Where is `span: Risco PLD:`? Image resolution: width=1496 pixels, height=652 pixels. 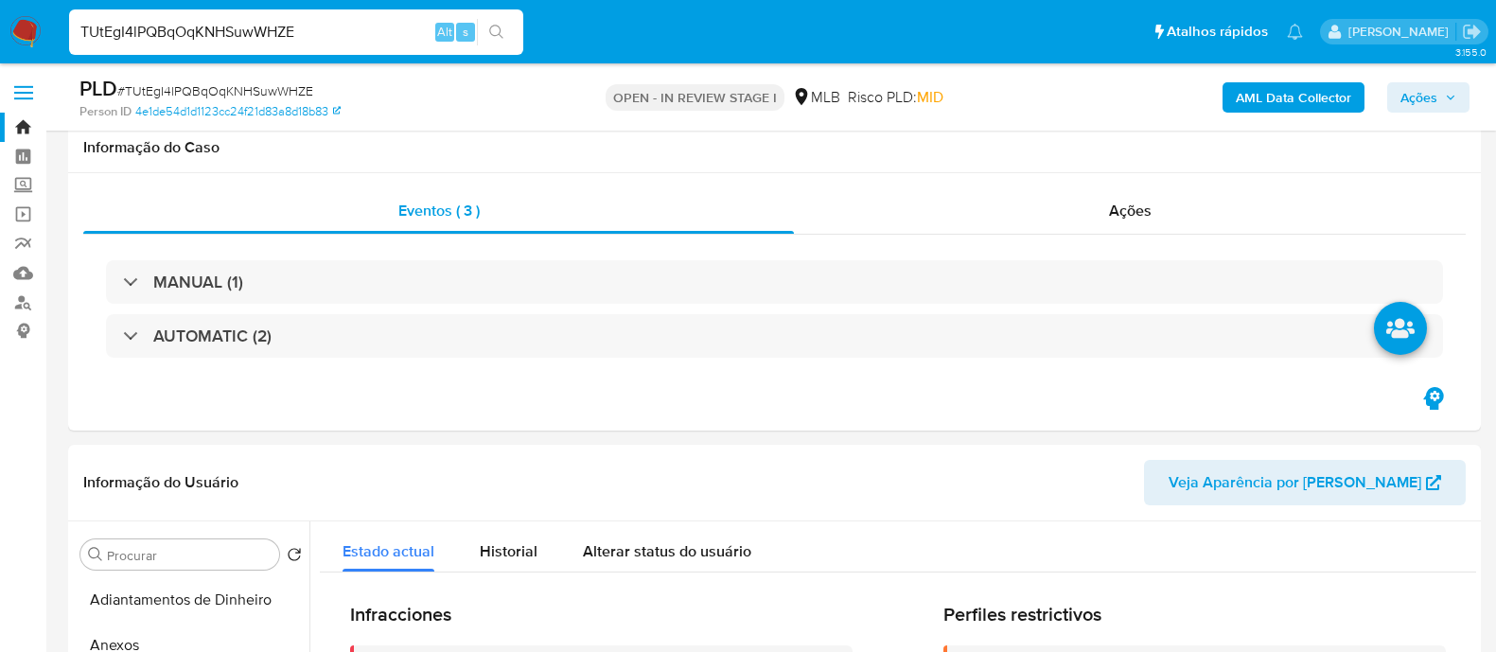
span: Risco PLD: is located at coordinates (895, 97).